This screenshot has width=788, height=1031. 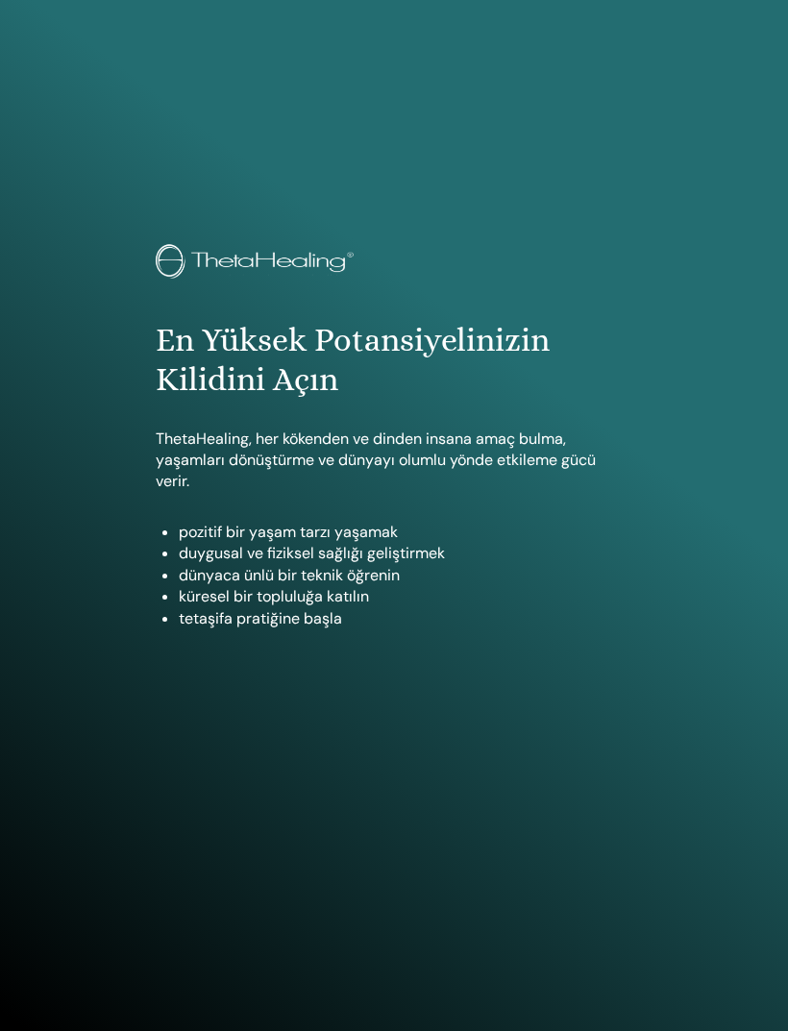 What do you see at coordinates (394, 360) in the screenshot?
I see `h1: En Yüksek Potansiyelinizin Kilidini Açın` at bounding box center [394, 360].